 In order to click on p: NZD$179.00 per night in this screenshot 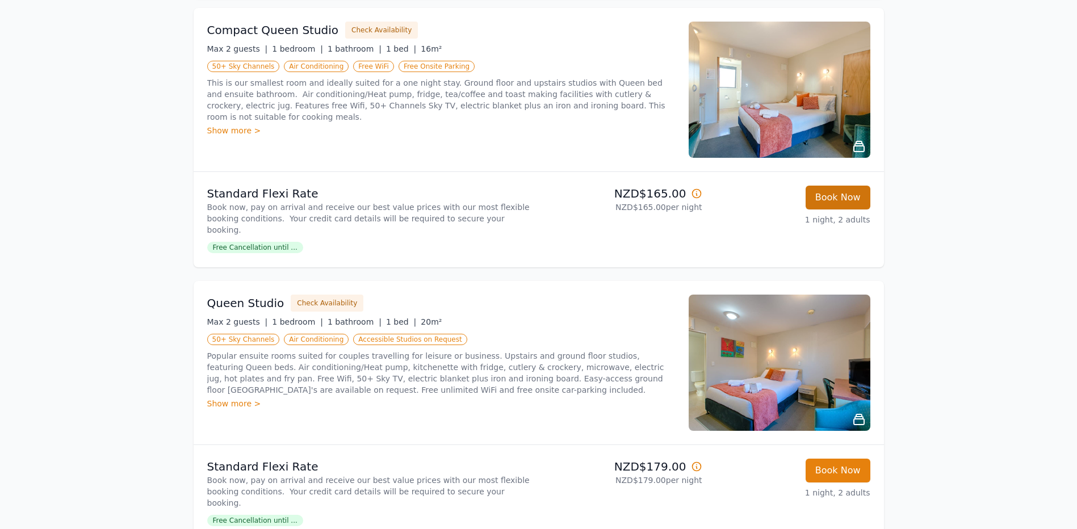, I will do `click(623, 480)`.